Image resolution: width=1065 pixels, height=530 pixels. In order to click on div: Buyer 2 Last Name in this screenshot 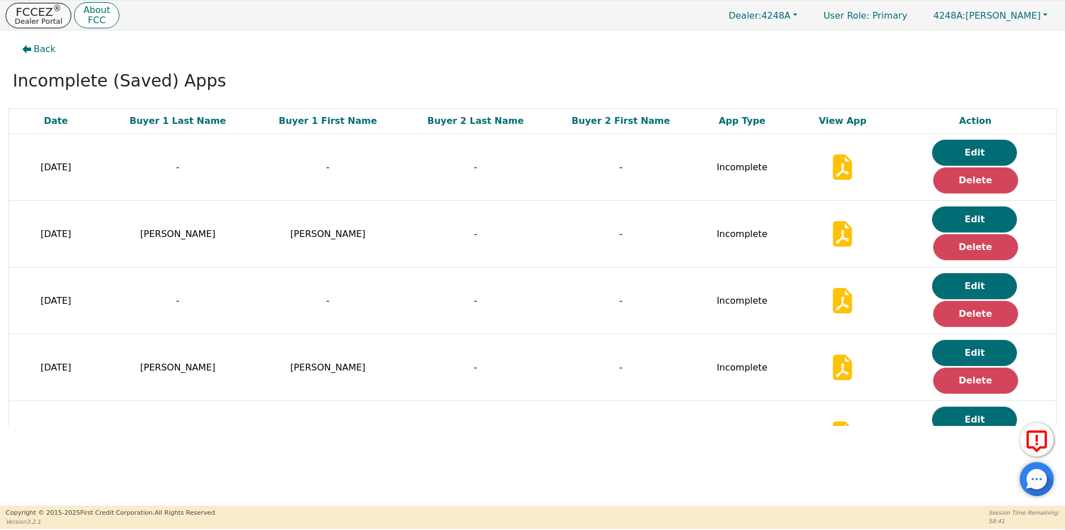, I will do `click(475, 121)`.